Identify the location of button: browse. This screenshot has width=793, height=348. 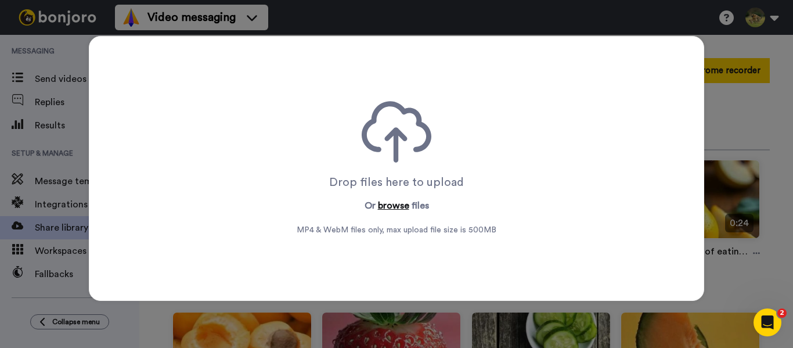
(394, 206).